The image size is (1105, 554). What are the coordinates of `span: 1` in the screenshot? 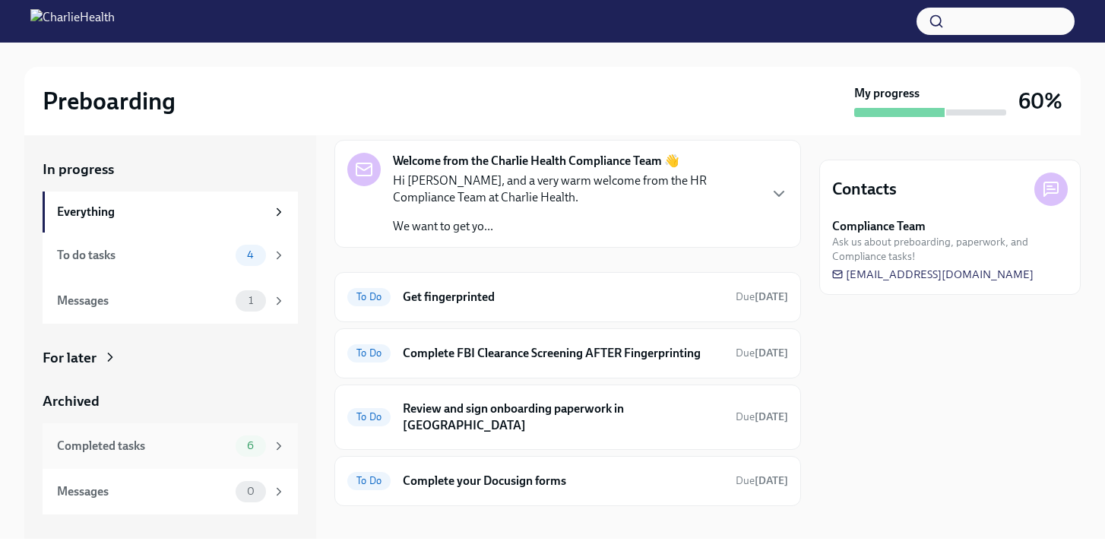 It's located at (251, 300).